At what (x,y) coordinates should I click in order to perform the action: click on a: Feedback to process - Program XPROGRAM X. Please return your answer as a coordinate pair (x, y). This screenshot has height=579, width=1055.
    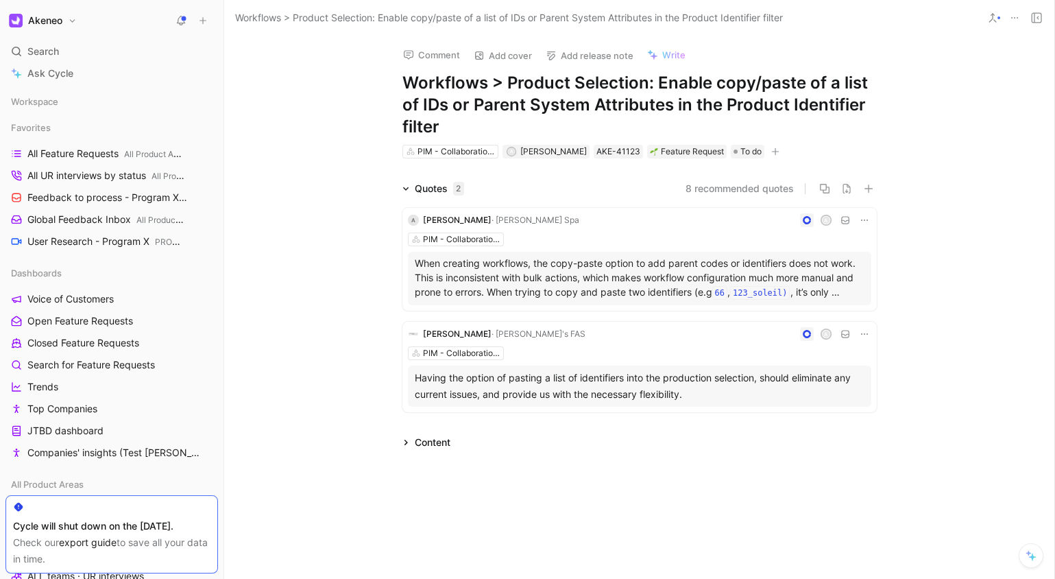
    Looking at the image, I should click on (112, 197).